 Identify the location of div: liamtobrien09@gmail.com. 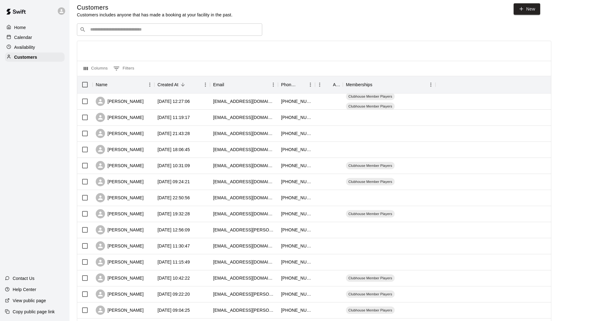
(244, 182).